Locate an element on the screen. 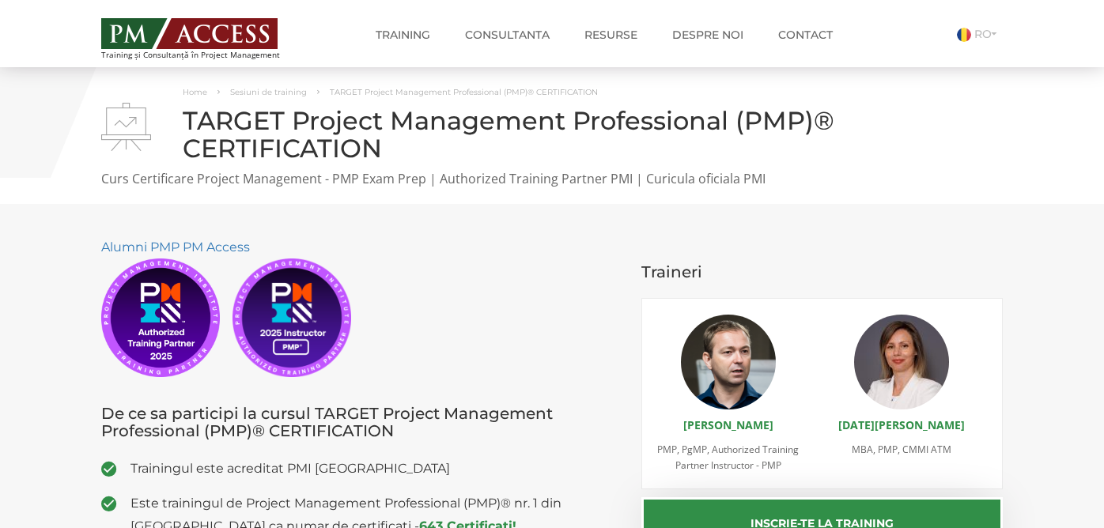 The image size is (1104, 528). img: TARGET Project Management Professional (PMP)® CERTIFICATION is located at coordinates (126, 127).